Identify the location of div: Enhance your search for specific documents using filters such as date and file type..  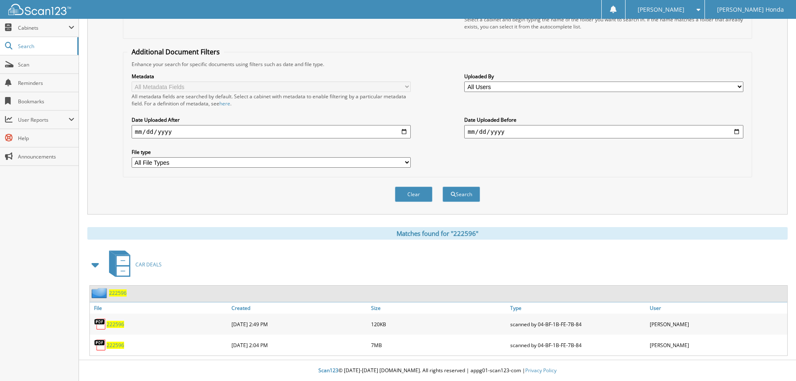
(438, 64).